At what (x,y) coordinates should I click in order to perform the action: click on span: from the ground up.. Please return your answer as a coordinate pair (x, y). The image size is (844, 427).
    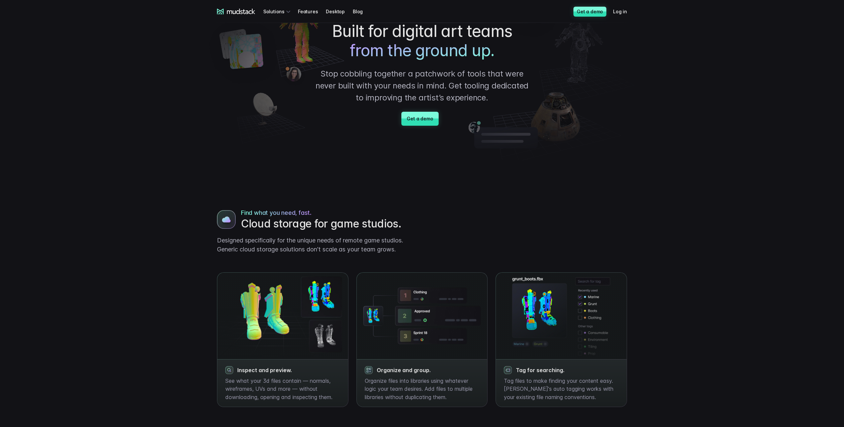
    Looking at the image, I should click on (422, 51).